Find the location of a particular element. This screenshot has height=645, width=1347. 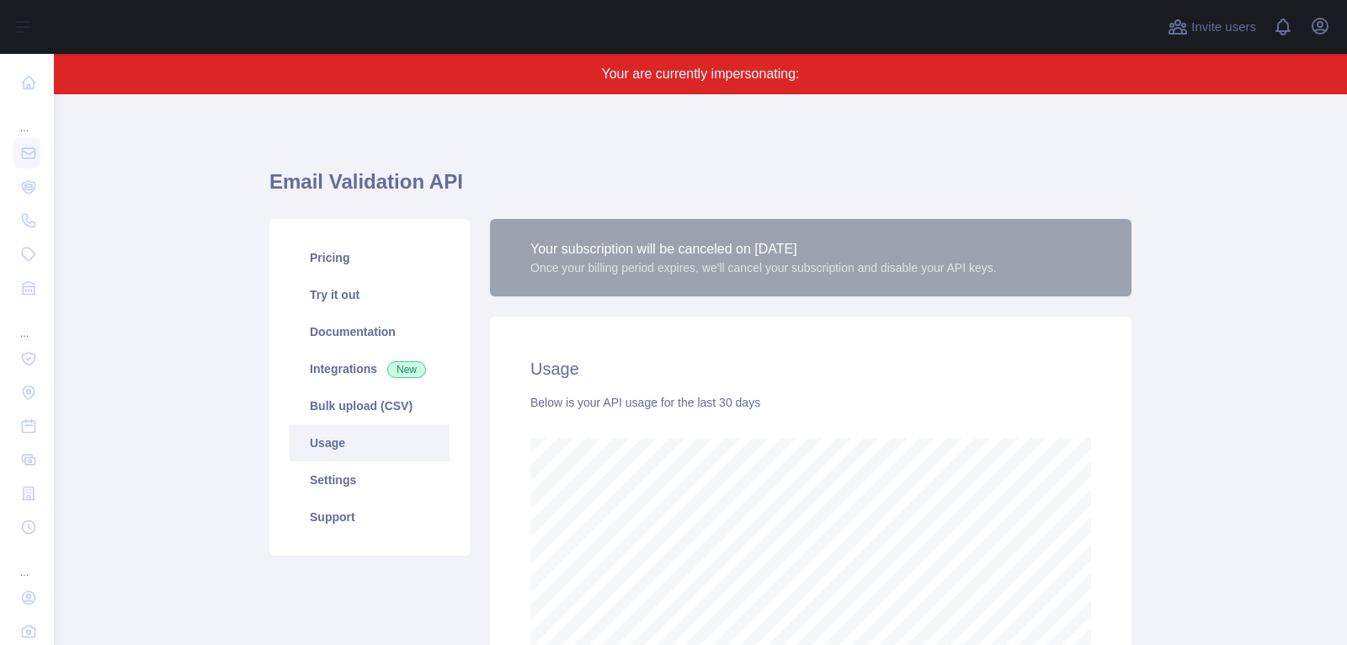

span: Your are currently impersonating: is located at coordinates (700, 73).